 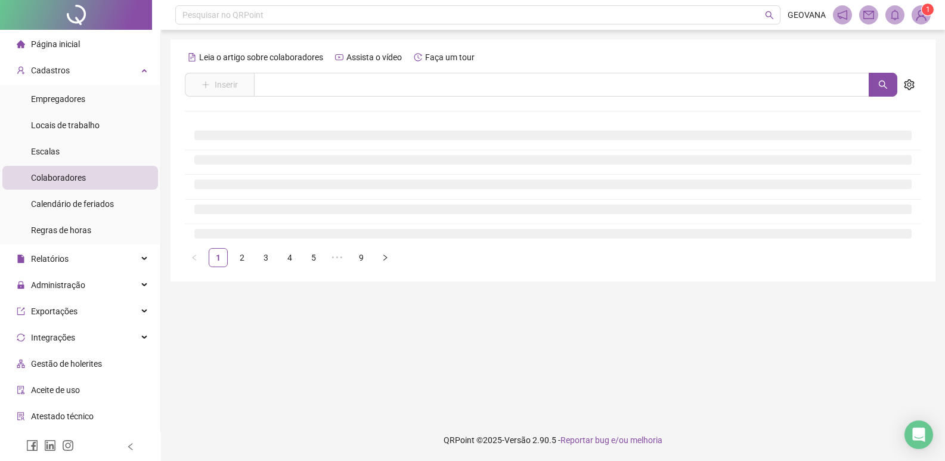 What do you see at coordinates (927, 10) in the screenshot?
I see `sup: Atualize o seu contato no menu Meus Dados` at bounding box center [927, 10].